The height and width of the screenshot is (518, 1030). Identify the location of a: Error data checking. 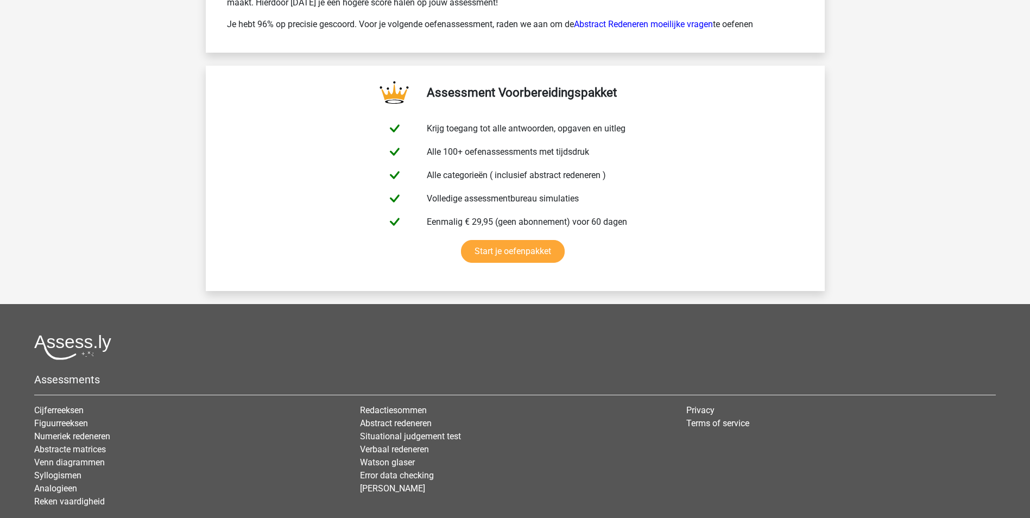
(397, 475).